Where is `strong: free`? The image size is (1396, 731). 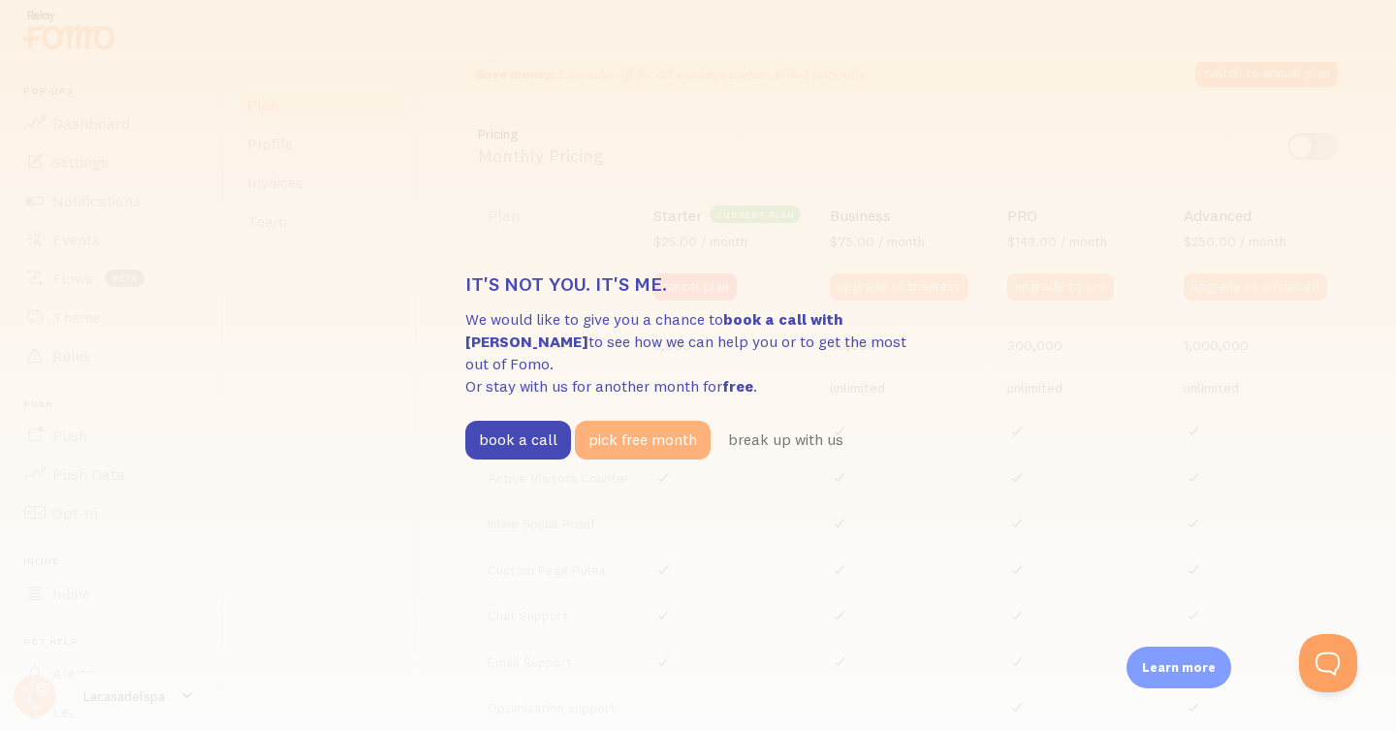
strong: free is located at coordinates (738, 386).